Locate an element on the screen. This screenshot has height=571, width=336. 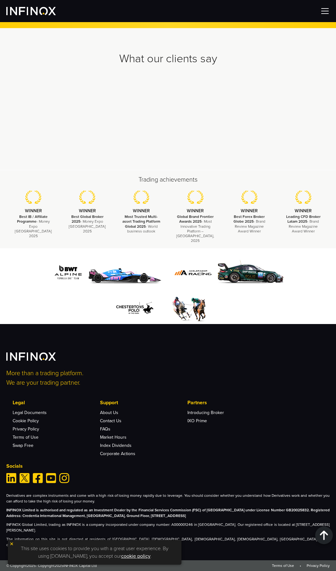
a: Market Hours is located at coordinates (113, 437).